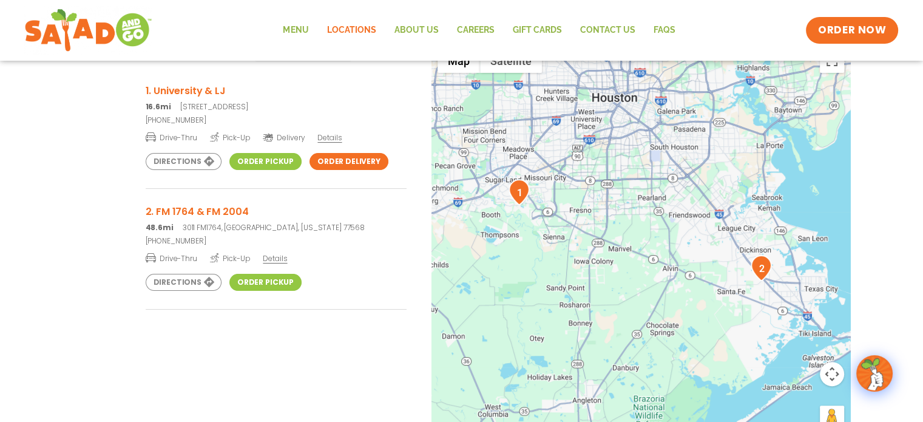  What do you see at coordinates (295, 30) in the screenshot?
I see `a: Menu` at bounding box center [295, 30].